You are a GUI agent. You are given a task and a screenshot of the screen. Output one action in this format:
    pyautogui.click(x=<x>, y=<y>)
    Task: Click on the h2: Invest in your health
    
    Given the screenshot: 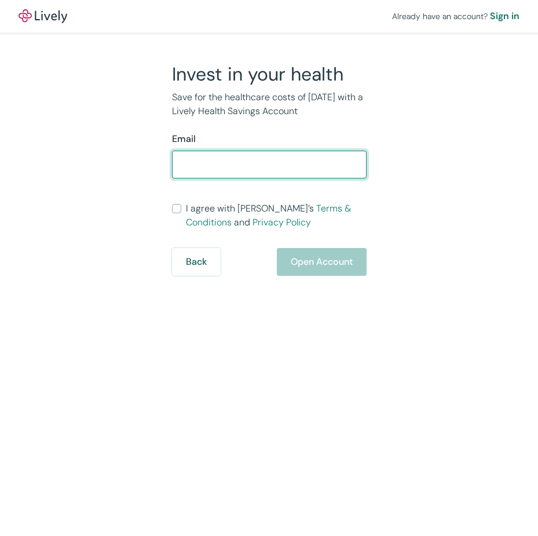 What is the action you would take?
    pyautogui.click(x=269, y=74)
    